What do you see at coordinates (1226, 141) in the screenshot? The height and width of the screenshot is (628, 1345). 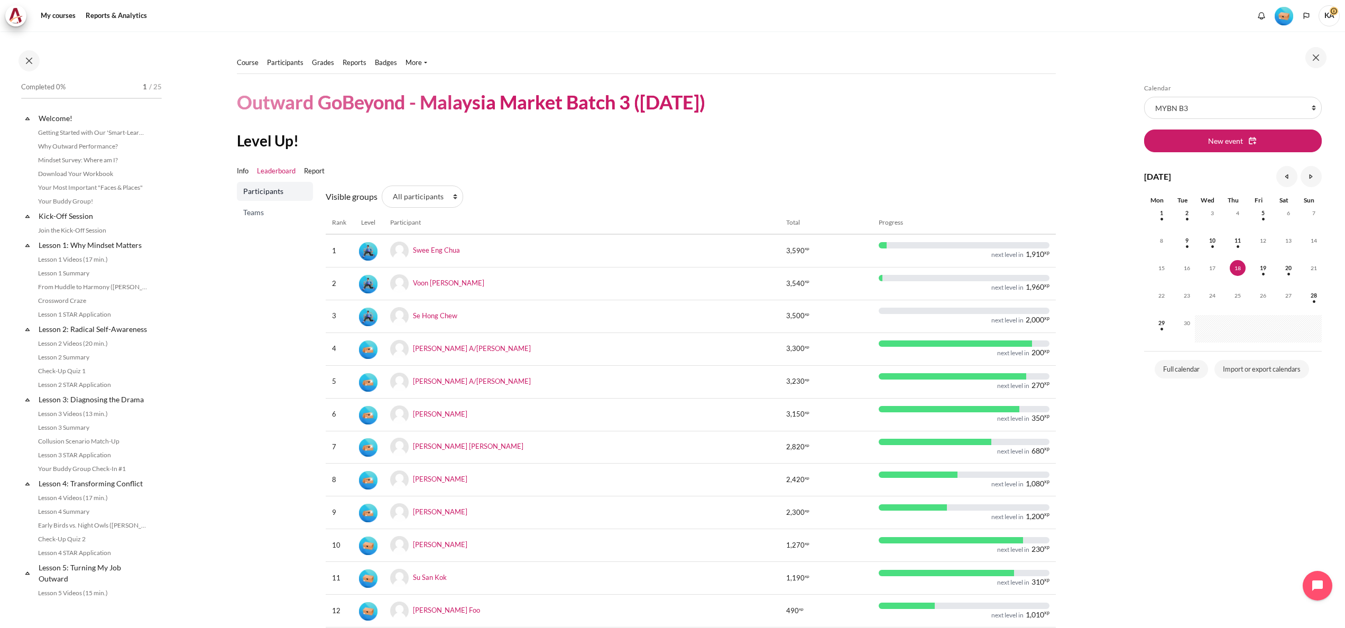 I see `span: New event` at bounding box center [1226, 141].